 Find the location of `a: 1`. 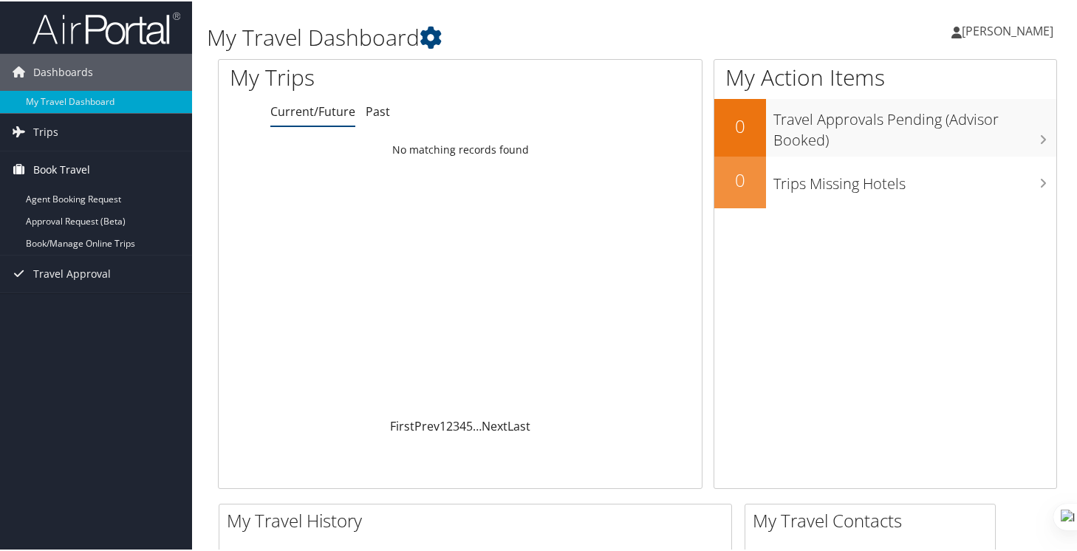

a: 1 is located at coordinates (443, 425).